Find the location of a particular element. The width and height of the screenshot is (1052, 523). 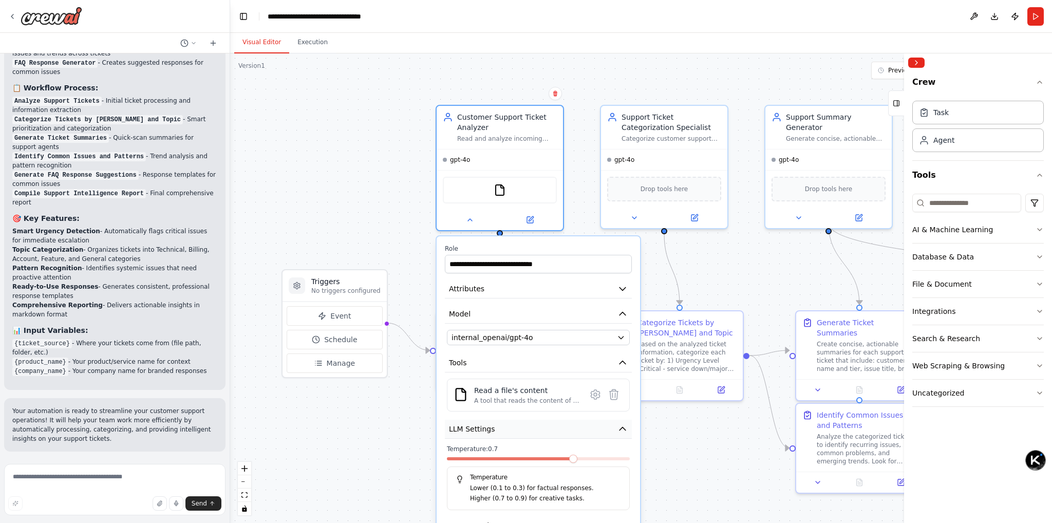

span: LLM Settings is located at coordinates (472, 429).